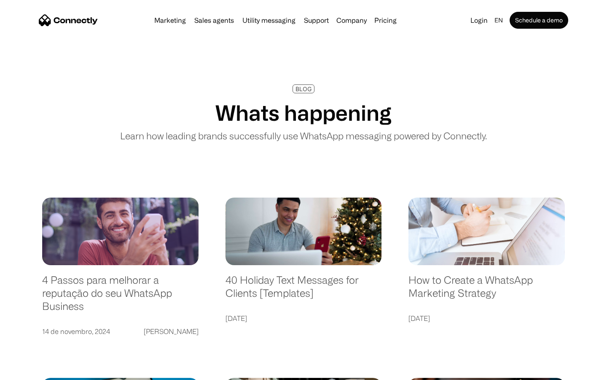 Image resolution: width=607 pixels, height=380 pixels. I want to click on div: en, so click(499, 20).